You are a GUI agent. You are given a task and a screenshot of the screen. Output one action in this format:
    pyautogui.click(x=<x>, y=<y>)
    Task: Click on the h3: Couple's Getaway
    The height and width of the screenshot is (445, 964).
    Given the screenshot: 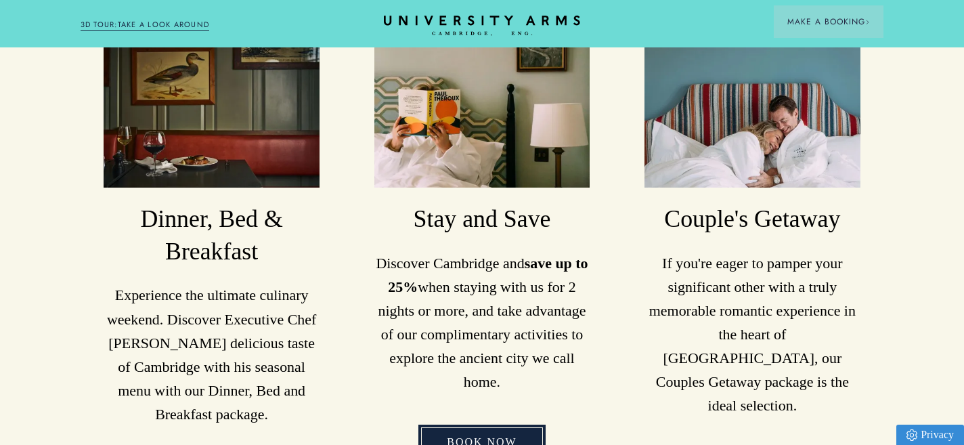 What is the action you would take?
    pyautogui.click(x=752, y=219)
    